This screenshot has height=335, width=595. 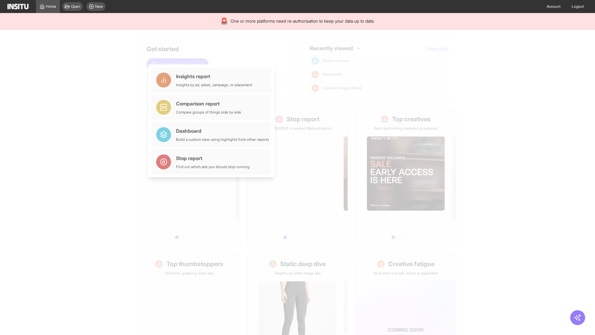 I want to click on div: Comparison report, so click(x=208, y=103).